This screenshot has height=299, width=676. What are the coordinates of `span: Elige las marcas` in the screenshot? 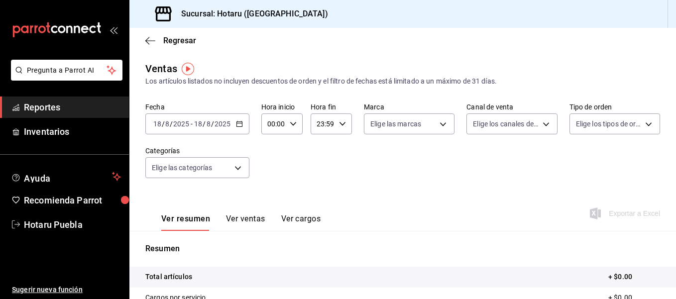 It's located at (396, 124).